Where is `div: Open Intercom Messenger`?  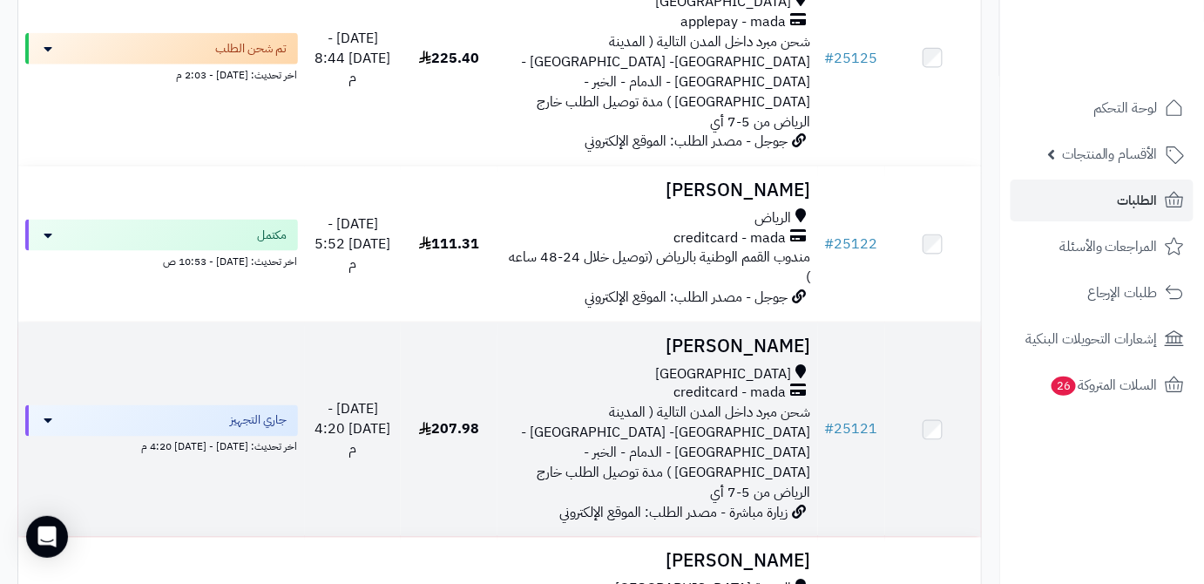
div: Open Intercom Messenger is located at coordinates (47, 537).